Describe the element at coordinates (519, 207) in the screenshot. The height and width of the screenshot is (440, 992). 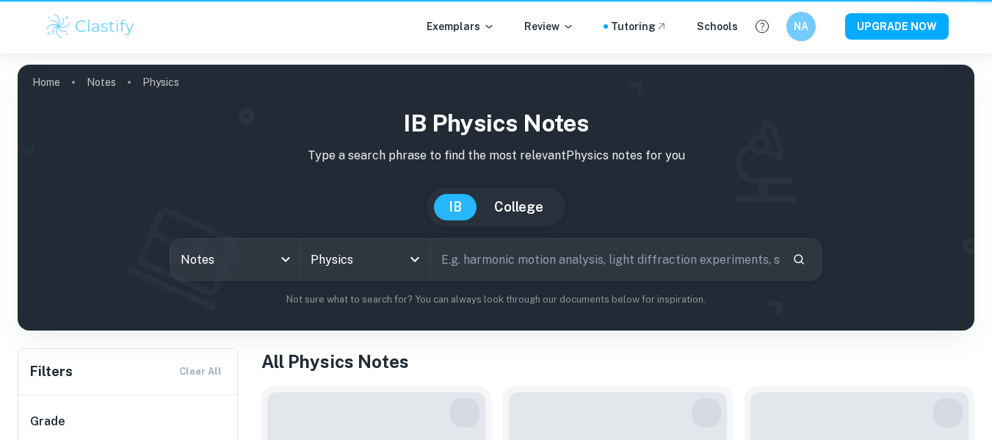
I see `button: College` at that location.